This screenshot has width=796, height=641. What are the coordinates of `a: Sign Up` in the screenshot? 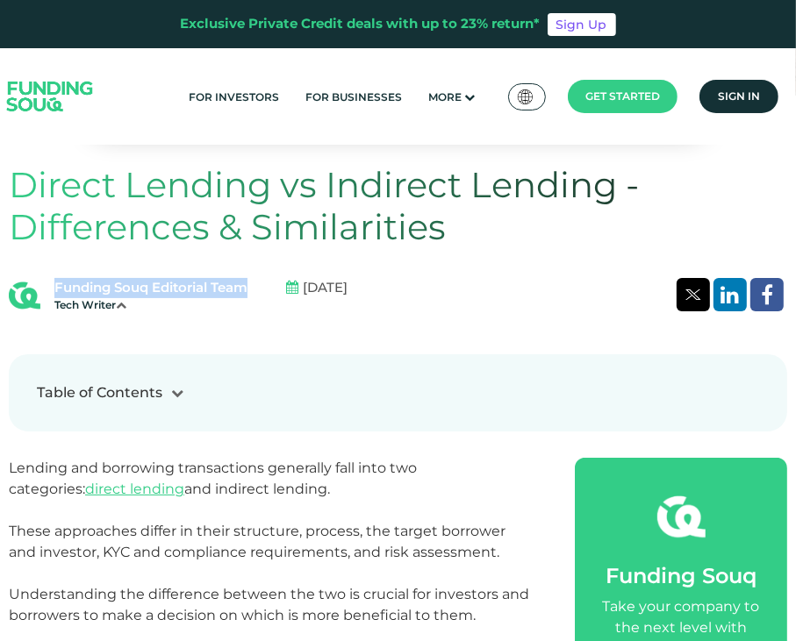 It's located at (582, 25).